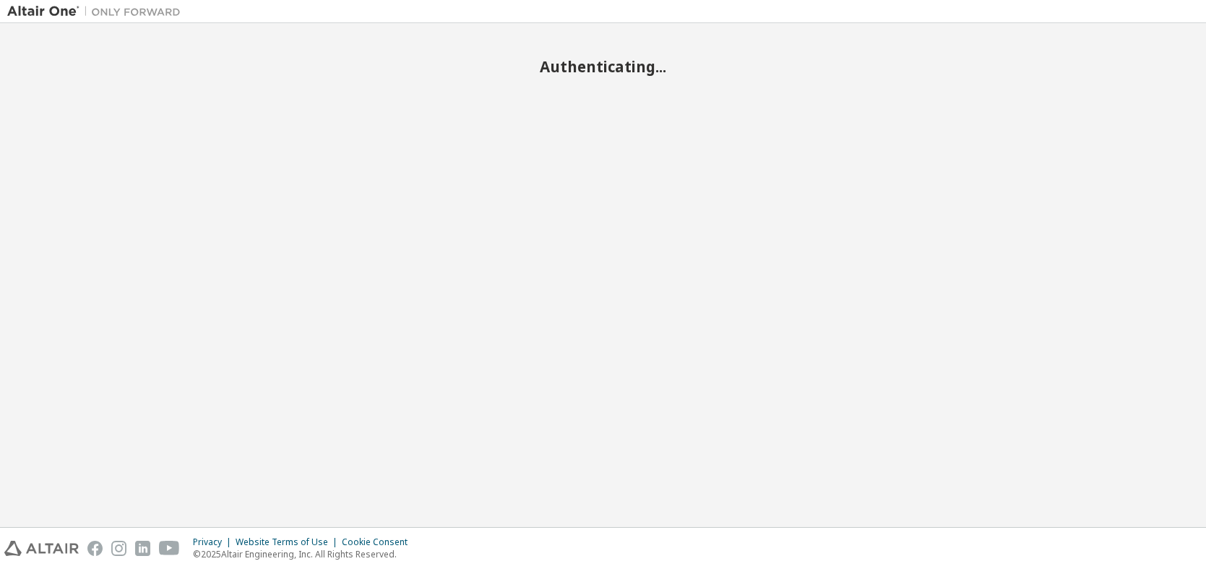 The image size is (1206, 569). What do you see at coordinates (95, 548) in the screenshot?
I see `img: facebook.svg` at bounding box center [95, 548].